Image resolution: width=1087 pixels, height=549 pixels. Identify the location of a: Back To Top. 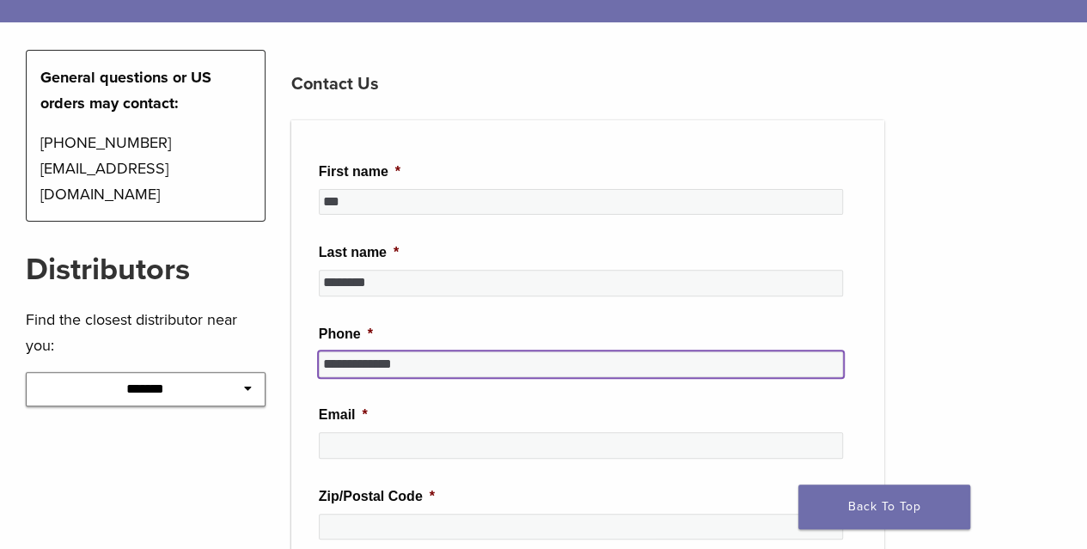
(884, 507).